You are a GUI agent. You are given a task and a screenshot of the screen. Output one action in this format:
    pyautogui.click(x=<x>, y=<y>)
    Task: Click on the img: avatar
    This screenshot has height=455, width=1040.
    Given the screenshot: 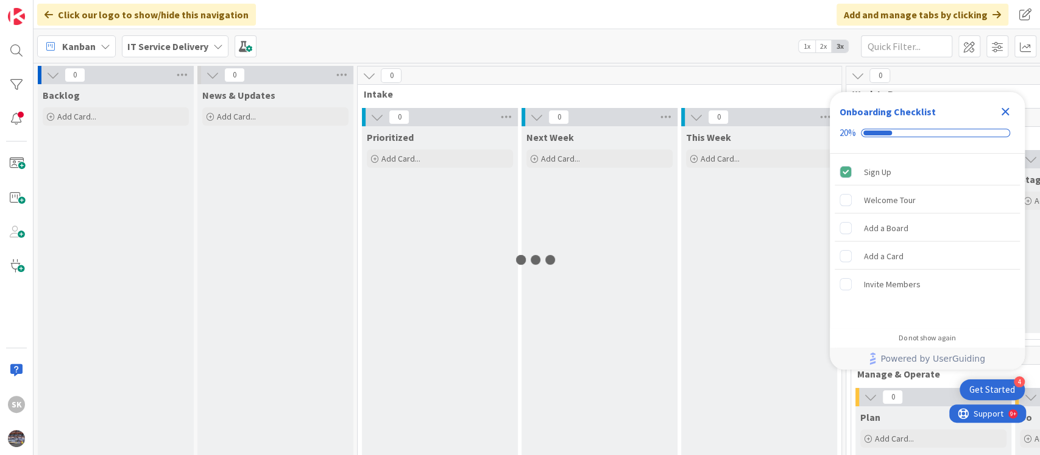 What is the action you would take?
    pyautogui.click(x=16, y=438)
    